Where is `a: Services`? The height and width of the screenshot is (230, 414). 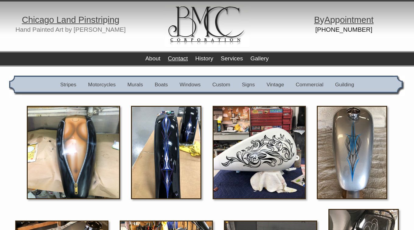
a: Services is located at coordinates (232, 58).